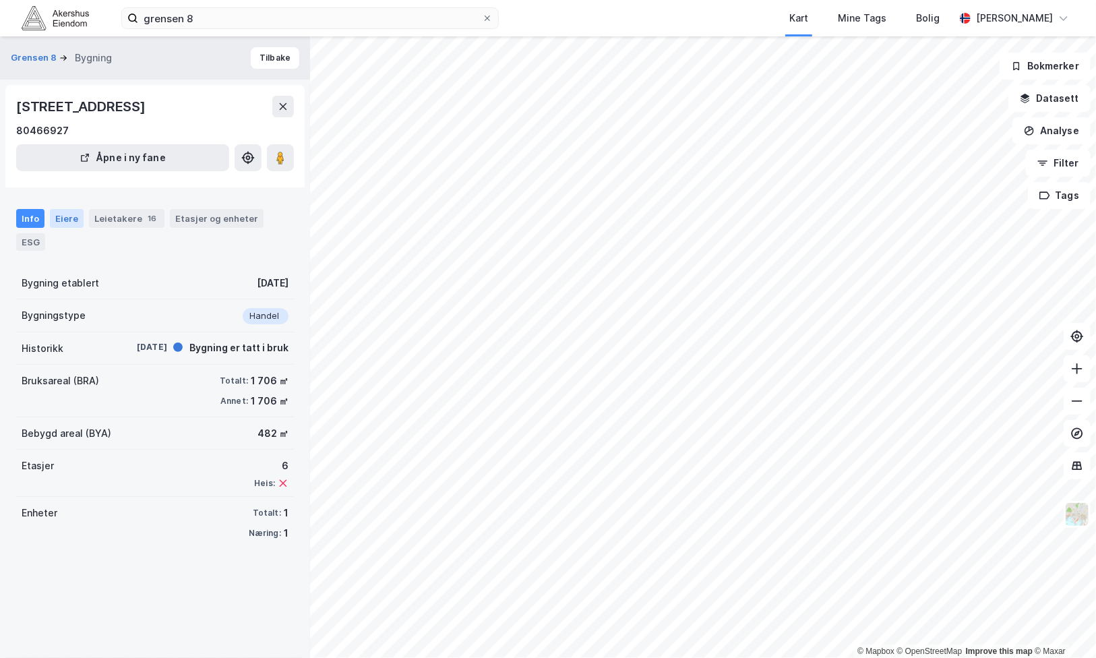 This screenshot has height=658, width=1096. Describe the element at coordinates (1045, 66) in the screenshot. I see `button: Bokmerker` at that location.